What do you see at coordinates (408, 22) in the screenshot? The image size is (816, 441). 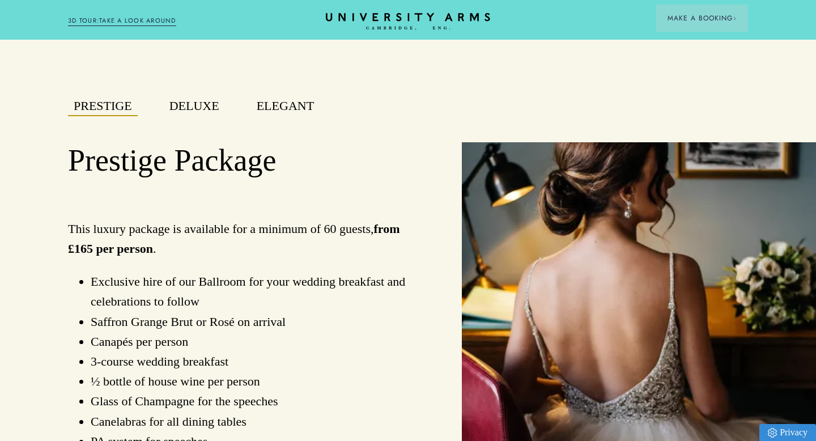 I see `a: Home` at bounding box center [408, 22].